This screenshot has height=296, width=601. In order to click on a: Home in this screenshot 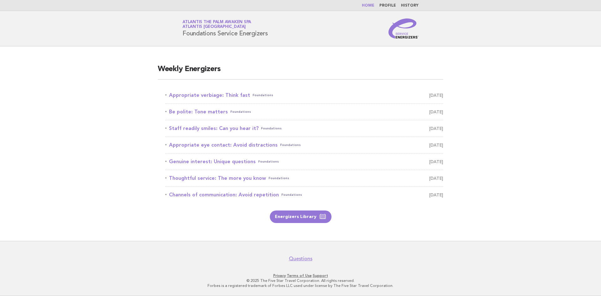, I will do `click(368, 6)`.